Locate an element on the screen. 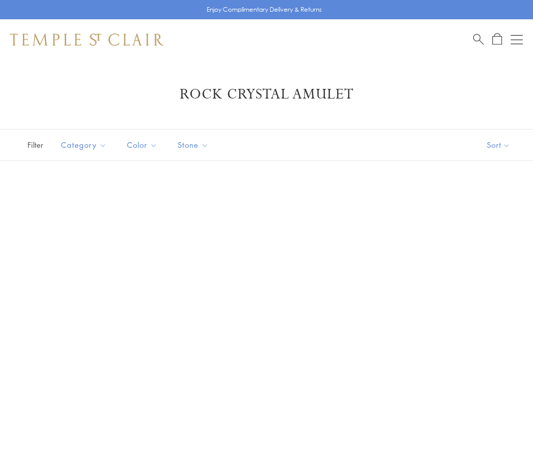  span: Category is located at coordinates (85, 145).